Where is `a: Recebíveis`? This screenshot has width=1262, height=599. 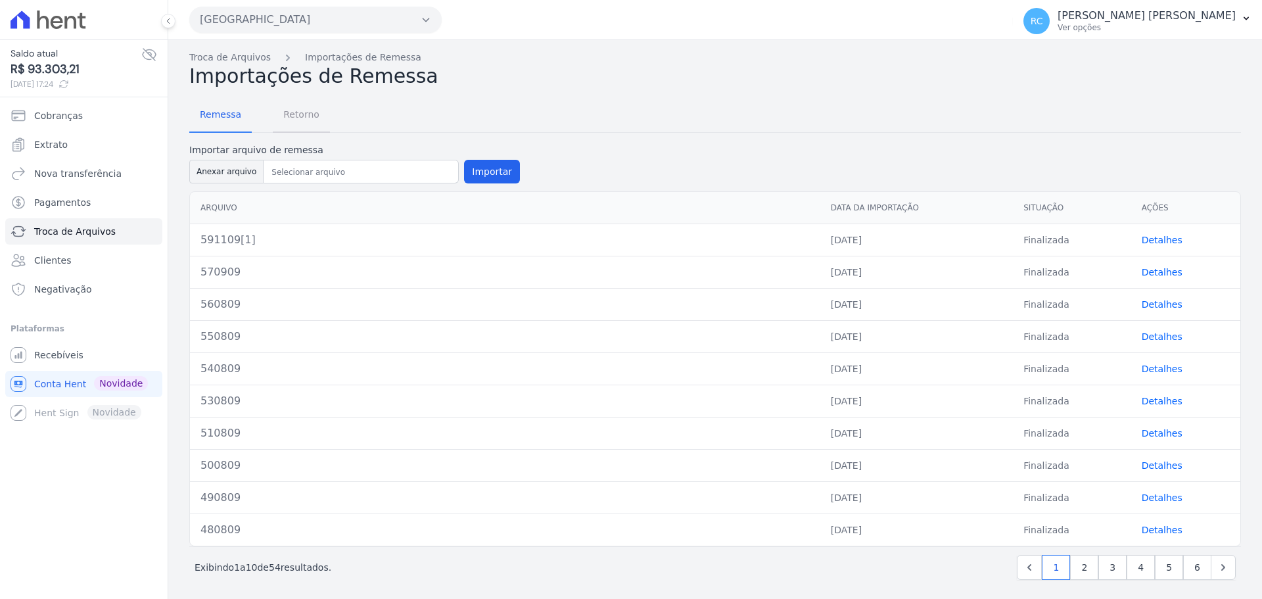
a: Recebíveis is located at coordinates (83, 355).